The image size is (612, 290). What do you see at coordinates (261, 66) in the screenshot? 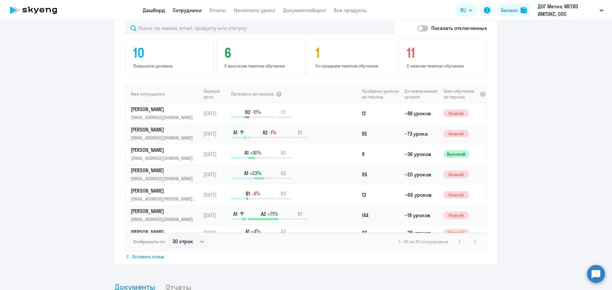
I see `p: С высоким темпом обучения` at bounding box center [261, 66].